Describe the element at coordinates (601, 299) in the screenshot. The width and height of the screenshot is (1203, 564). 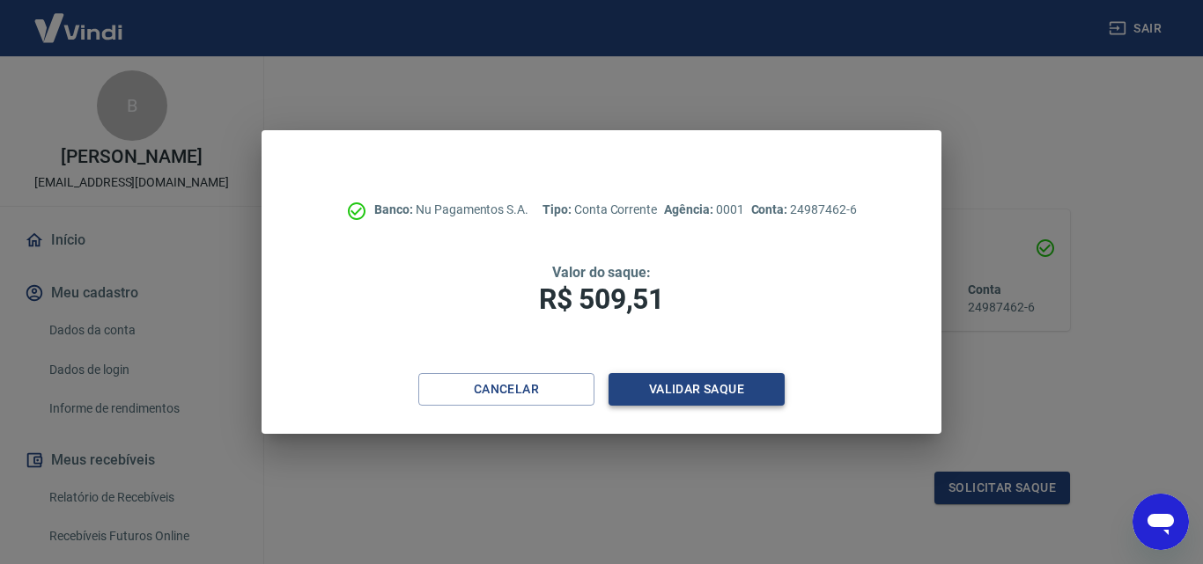
I see `span: R$ 509,51` at that location.